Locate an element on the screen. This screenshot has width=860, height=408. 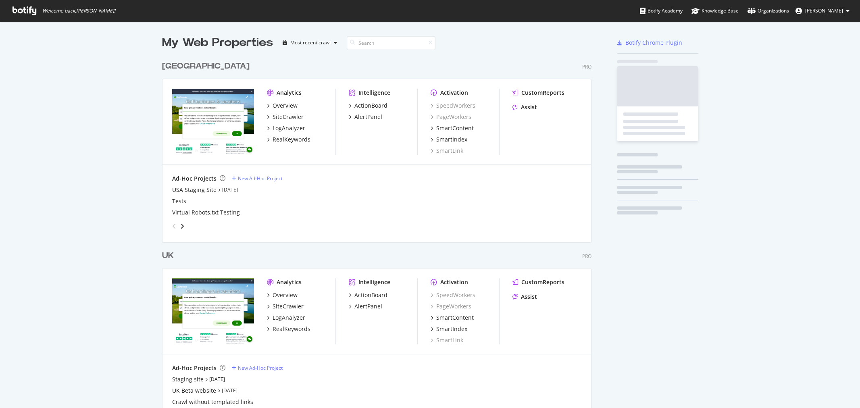
div: Knowledge Base is located at coordinates (715, 11).